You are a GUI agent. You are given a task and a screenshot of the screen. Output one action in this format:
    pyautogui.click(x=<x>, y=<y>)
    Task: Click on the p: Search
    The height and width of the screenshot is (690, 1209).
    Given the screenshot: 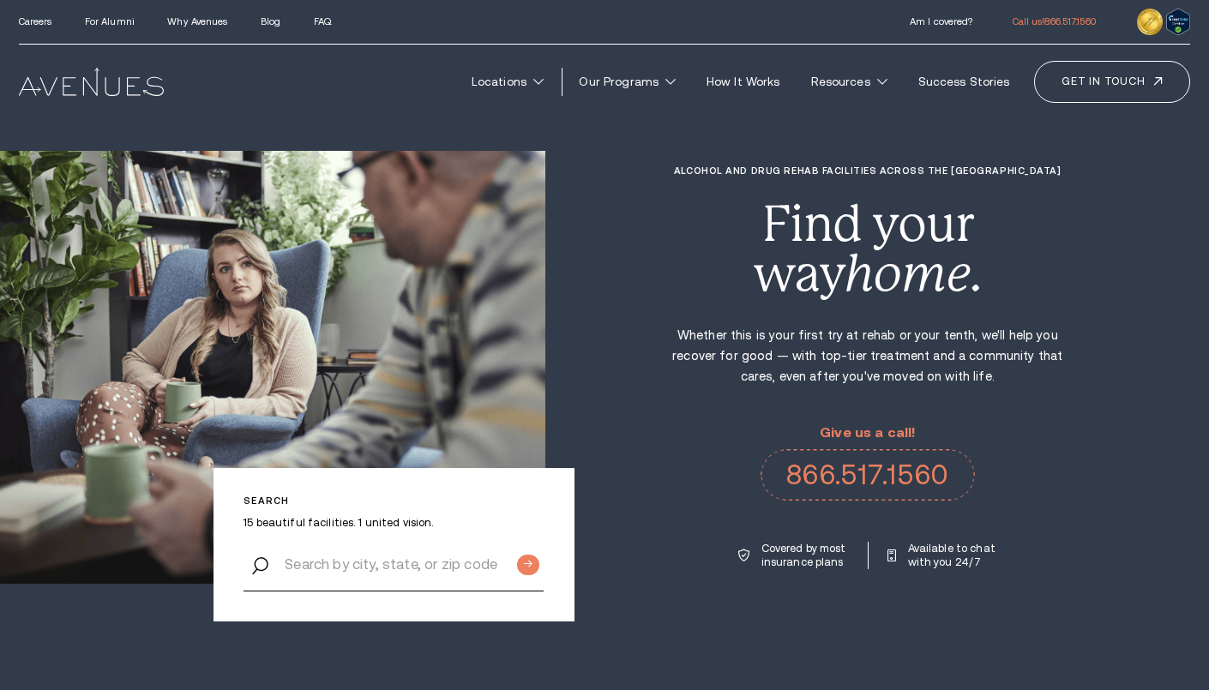 What is the action you would take?
    pyautogui.click(x=394, y=501)
    